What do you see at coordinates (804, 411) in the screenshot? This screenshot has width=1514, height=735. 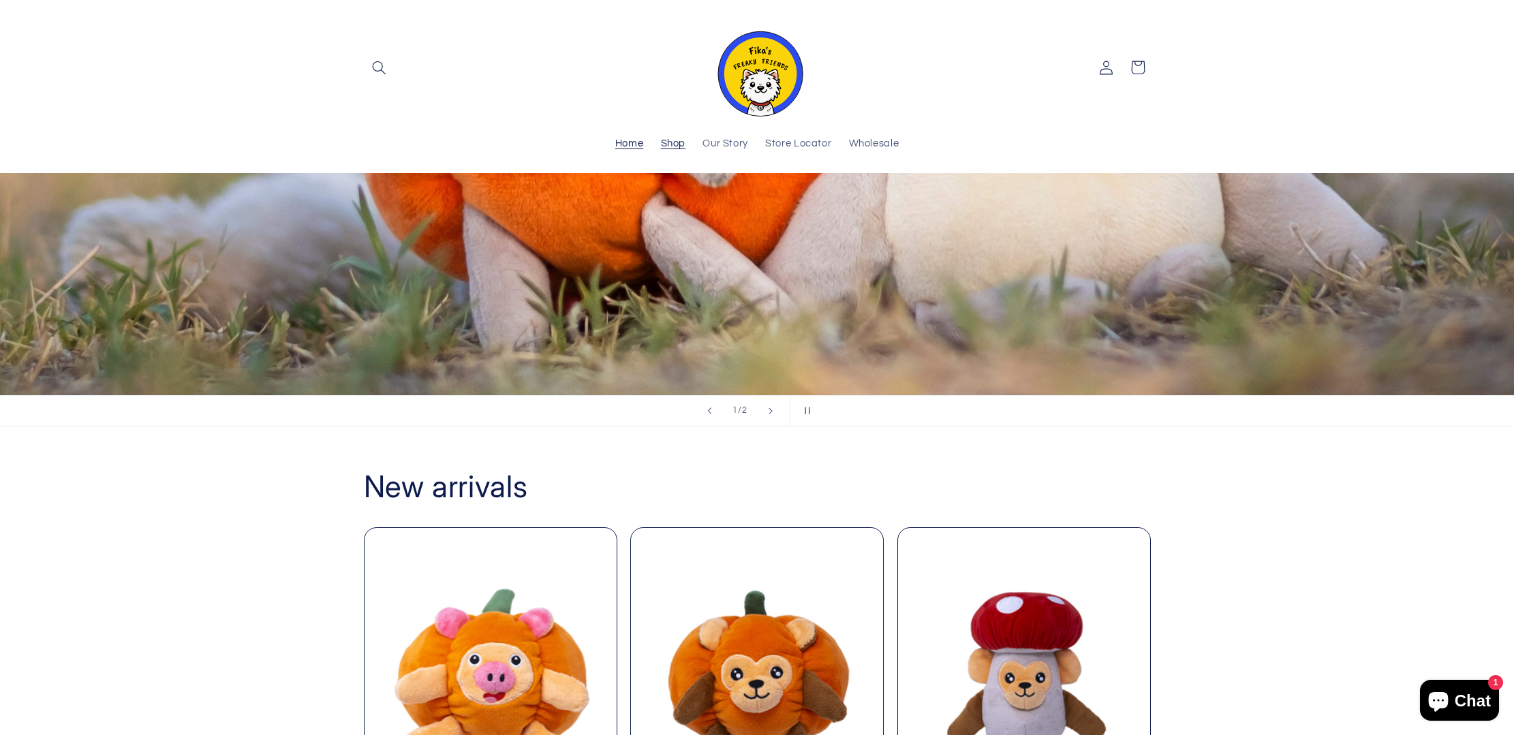 I see `button: Pause slideshow` at bounding box center [804, 411].